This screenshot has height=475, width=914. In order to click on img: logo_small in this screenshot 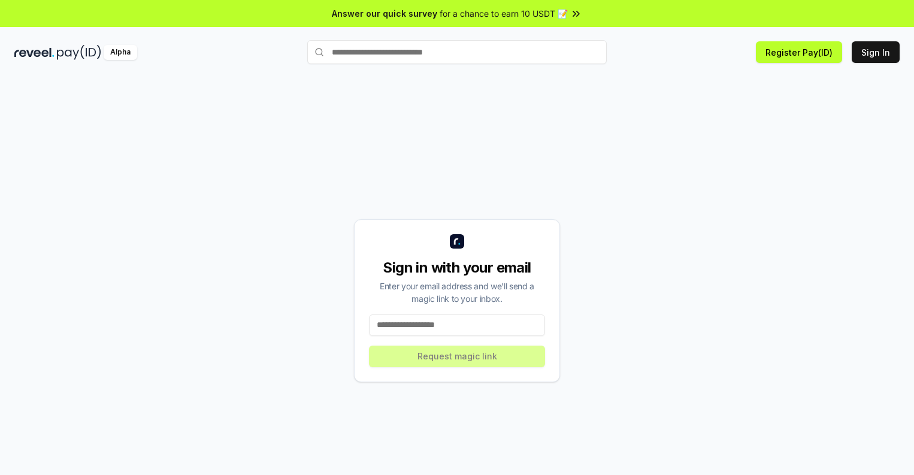, I will do `click(457, 241)`.